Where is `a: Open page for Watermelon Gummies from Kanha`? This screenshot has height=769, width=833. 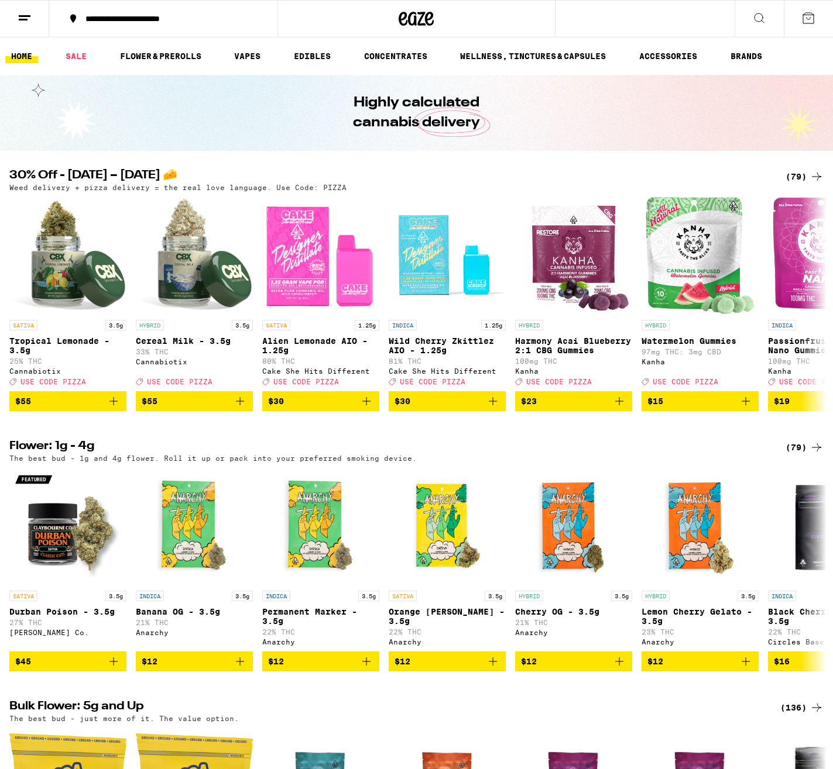 a: Open page for Watermelon Gummies from Kanha is located at coordinates (700, 294).